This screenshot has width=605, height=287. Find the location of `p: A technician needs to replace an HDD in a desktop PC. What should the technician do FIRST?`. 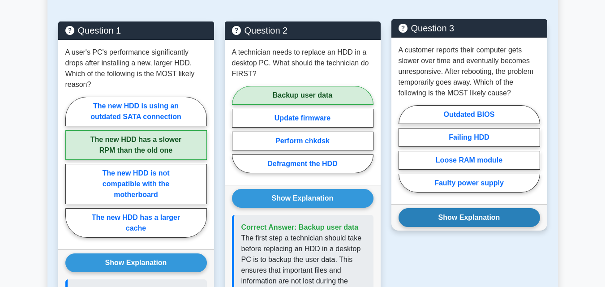

p: A technician needs to replace an HDD in a desktop PC. What should the technician do FIRST? is located at coordinates (303, 63).